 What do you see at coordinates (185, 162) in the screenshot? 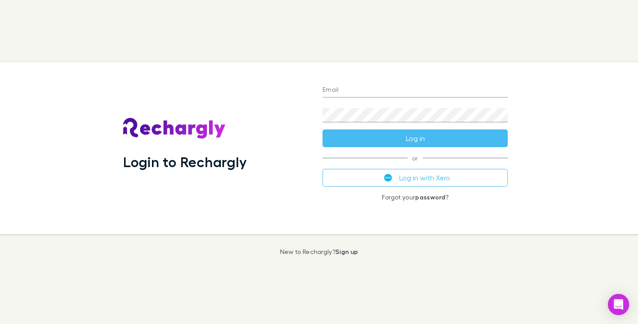
I see `h1: Login to Rechargly` at bounding box center [185, 162].